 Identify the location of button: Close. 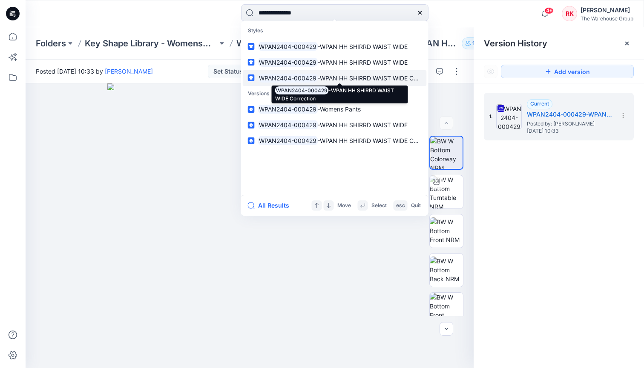
(627, 43).